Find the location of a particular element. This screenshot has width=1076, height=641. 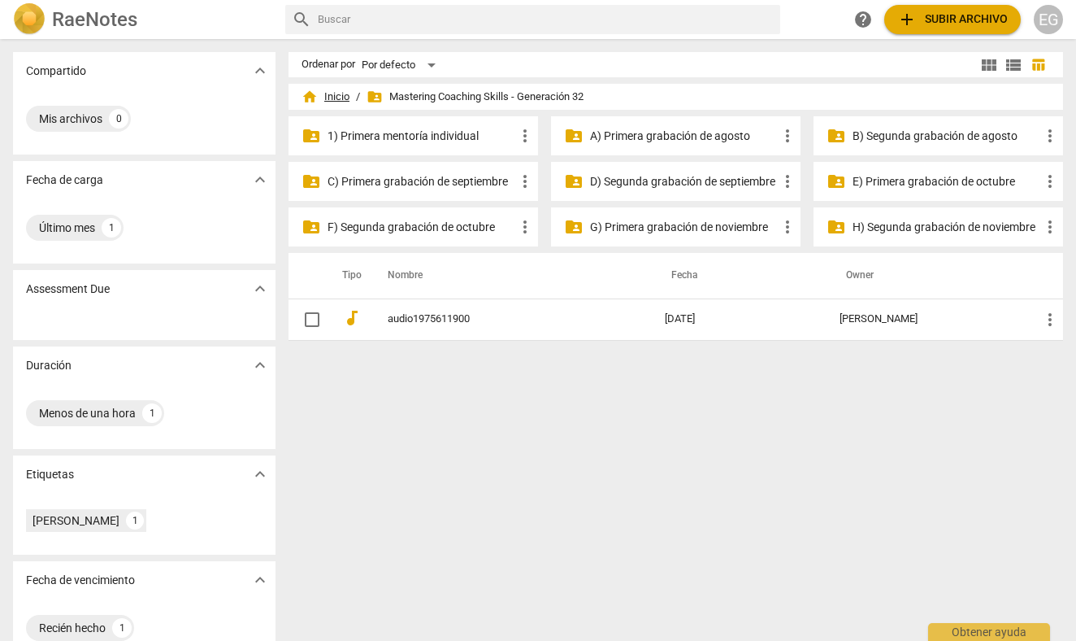

span: home is located at coordinates (310, 97).